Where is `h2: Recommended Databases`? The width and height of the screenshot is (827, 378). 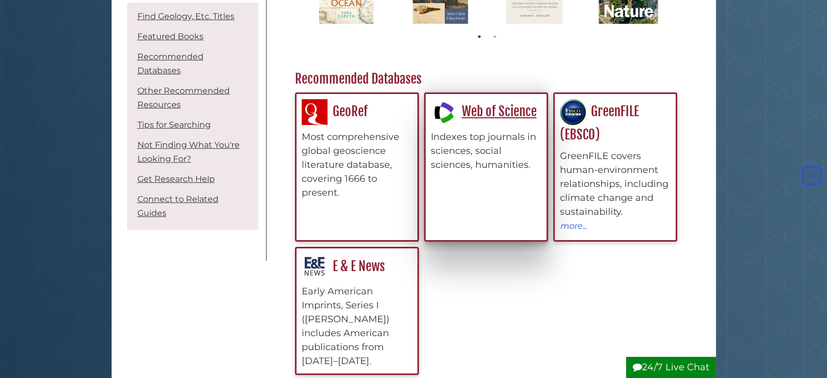
h2: Recommended Databases is located at coordinates (487, 79).